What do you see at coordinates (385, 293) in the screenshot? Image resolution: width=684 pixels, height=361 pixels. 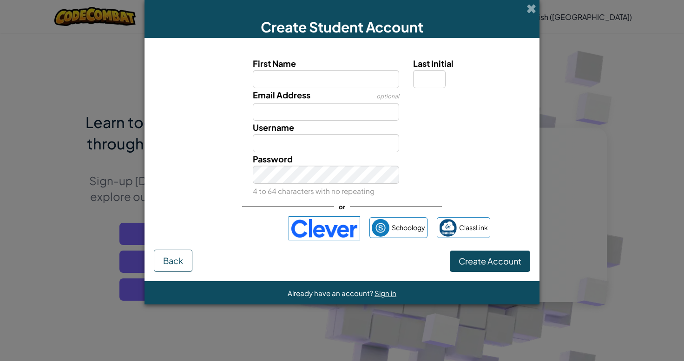 I see `a: Sign in` at bounding box center [385, 293].